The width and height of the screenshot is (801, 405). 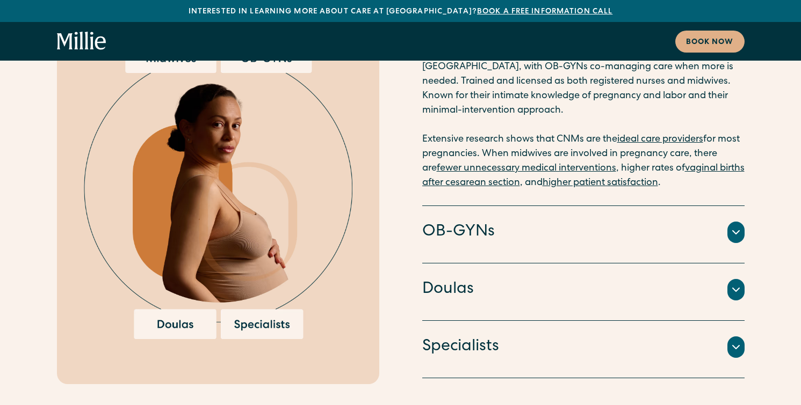 What do you see at coordinates (660, 140) in the screenshot?
I see `a: ideal care providers` at bounding box center [660, 140].